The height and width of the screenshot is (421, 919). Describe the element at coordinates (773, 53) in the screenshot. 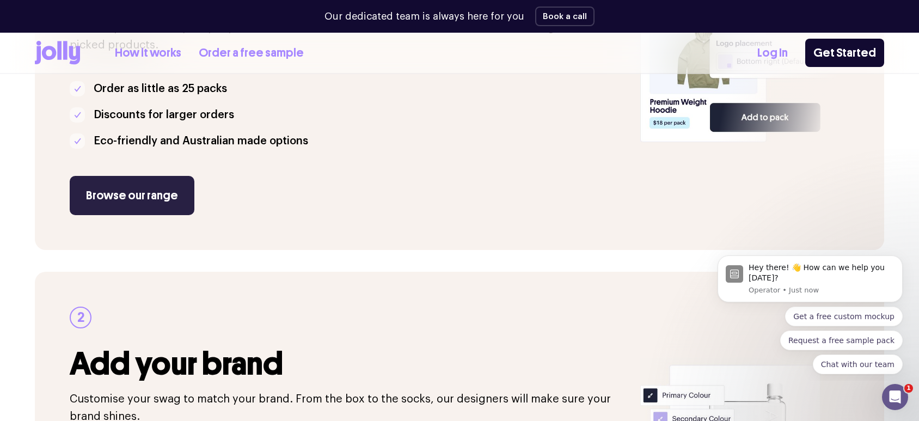

I see `a: Log In` at that location.